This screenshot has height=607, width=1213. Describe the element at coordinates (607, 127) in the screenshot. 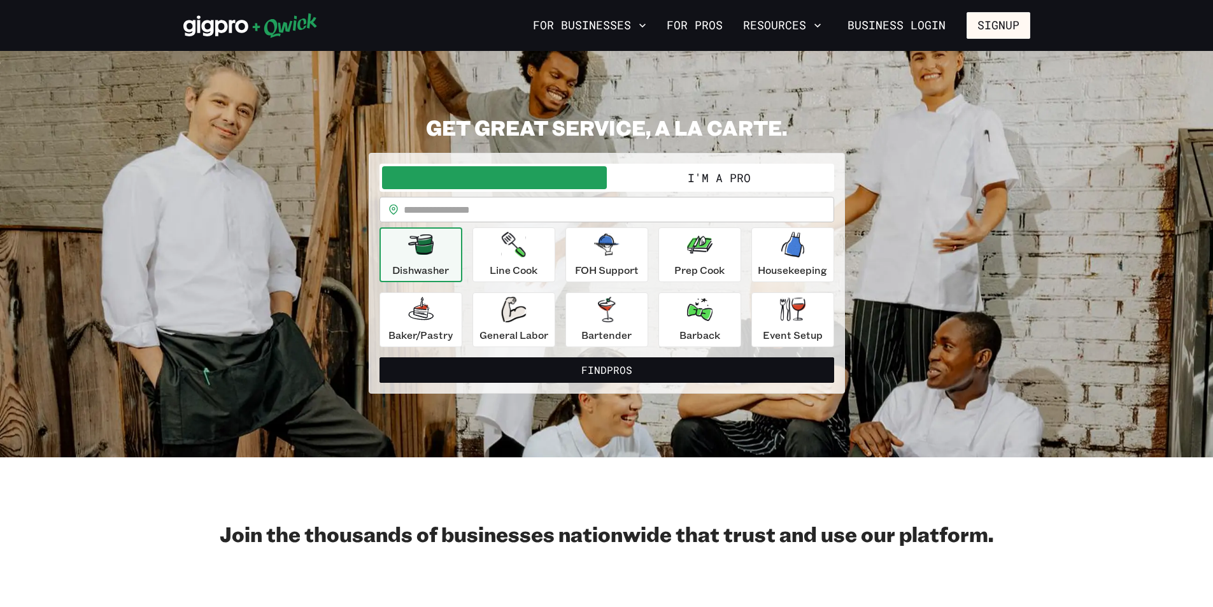

I see `h2: GET GREAT SERVICE, A LA CARTE.` at that location.